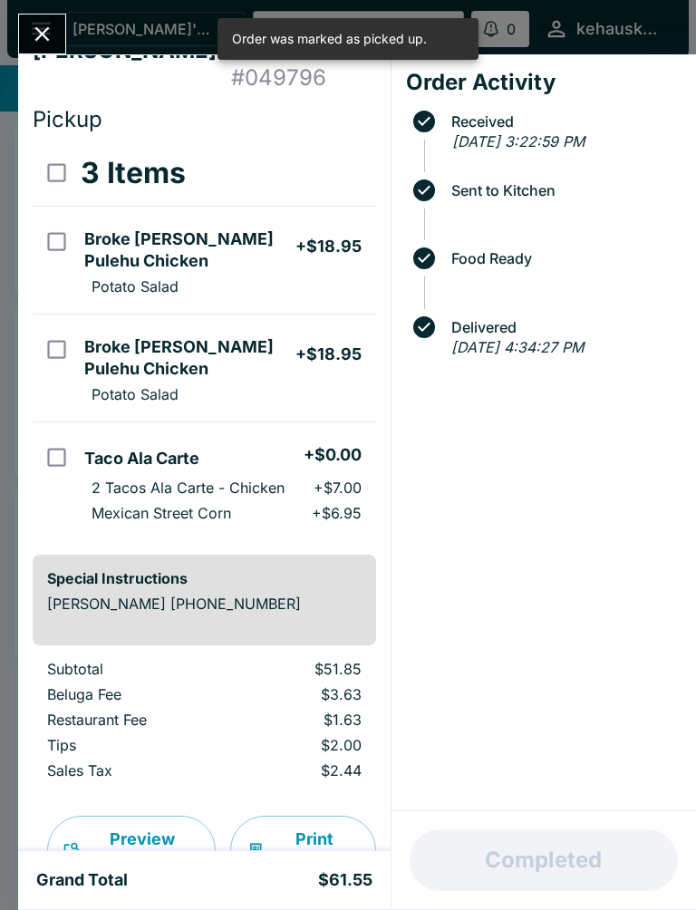 This screenshot has height=910, width=696. What do you see at coordinates (131, 850) in the screenshot?
I see `button: Preview Receipt` at bounding box center [131, 850].